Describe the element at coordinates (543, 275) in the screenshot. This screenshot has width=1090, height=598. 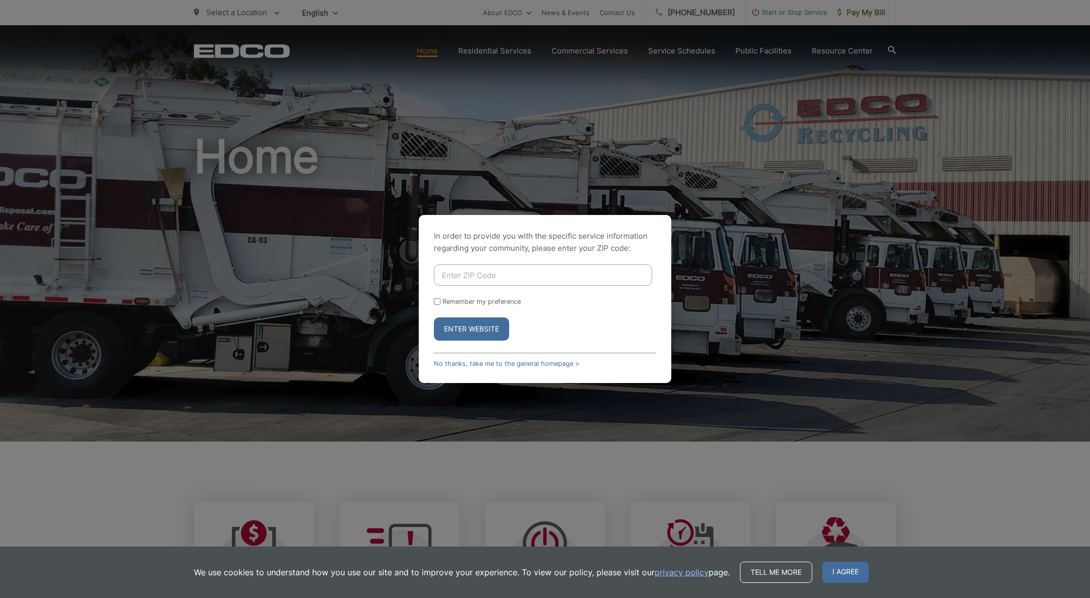
I see `input: Enter ZIP Code` at that location.